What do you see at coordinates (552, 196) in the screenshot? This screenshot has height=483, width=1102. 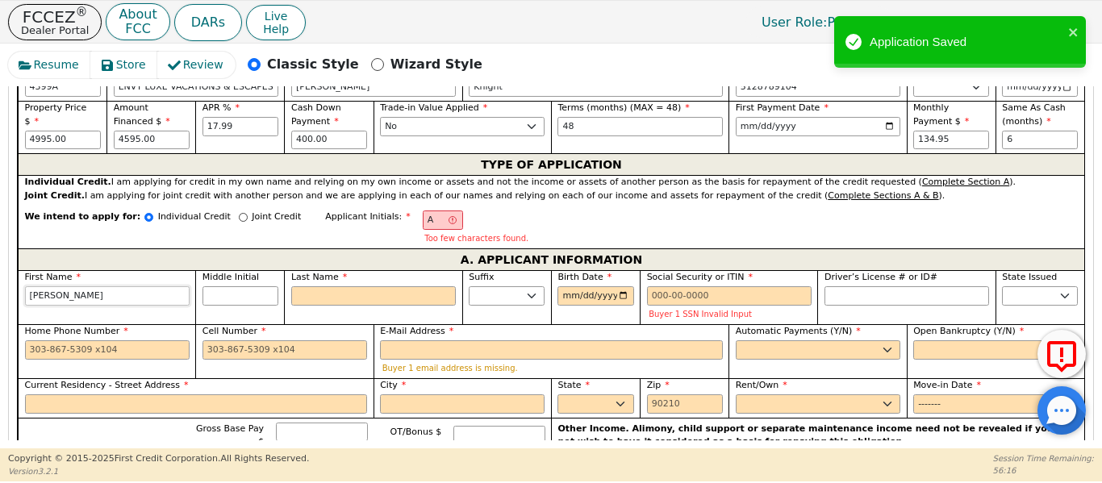 I see `div: I am applying for joint credit with another person and we are applying in each of our names and r...` at bounding box center [552, 196].